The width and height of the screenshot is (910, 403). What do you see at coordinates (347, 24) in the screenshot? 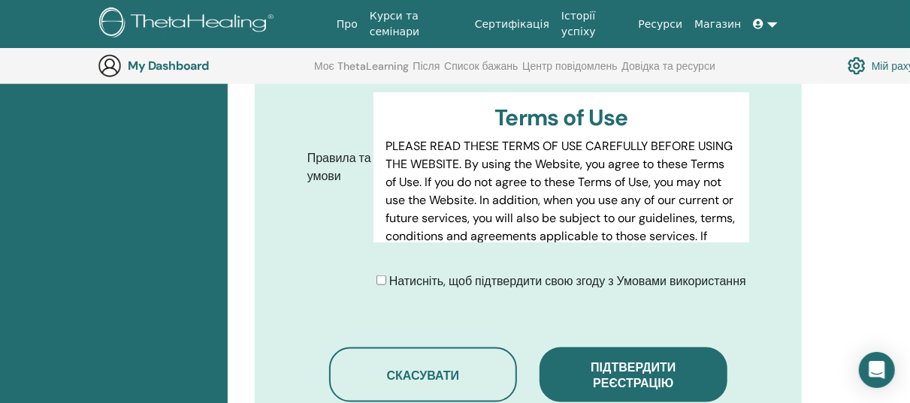
I see `a: Про` at bounding box center [347, 24].